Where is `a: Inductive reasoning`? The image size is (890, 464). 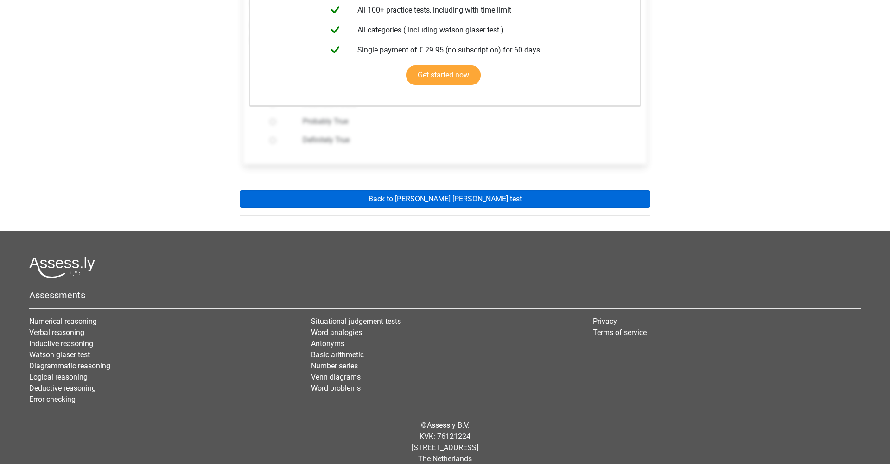 a: Inductive reasoning is located at coordinates (61, 343).